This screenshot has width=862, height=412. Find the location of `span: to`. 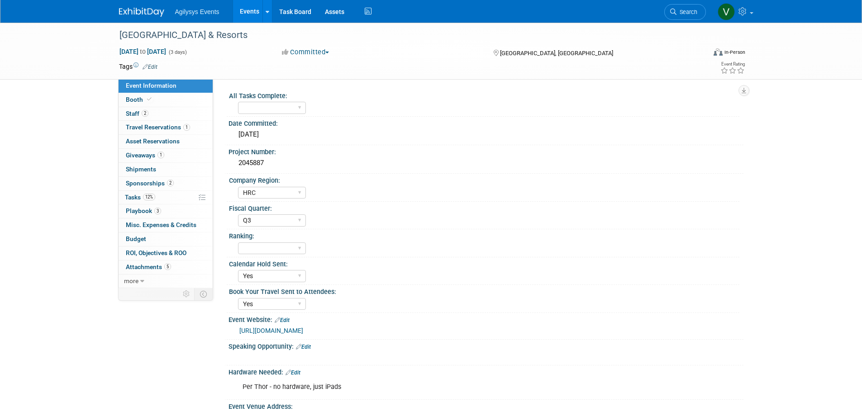

span: to is located at coordinates (142, 52).